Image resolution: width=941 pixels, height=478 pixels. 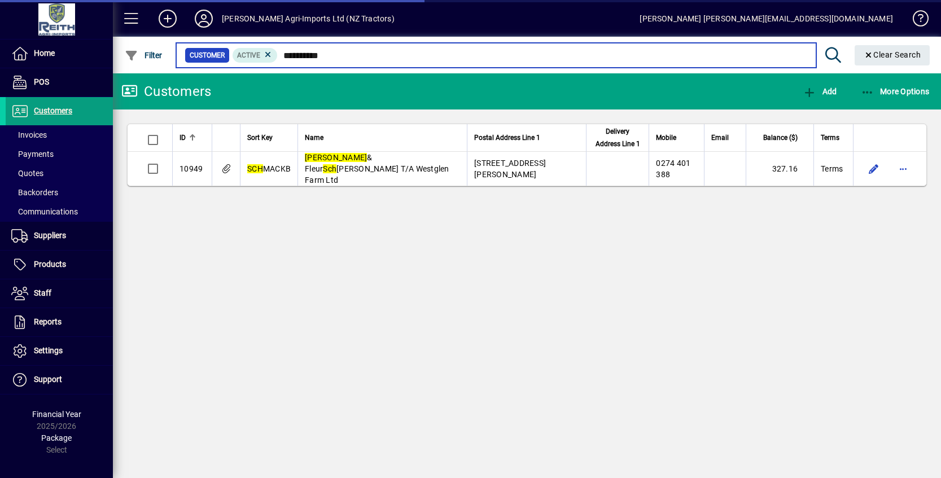 I want to click on span: Mobile, so click(x=666, y=138).